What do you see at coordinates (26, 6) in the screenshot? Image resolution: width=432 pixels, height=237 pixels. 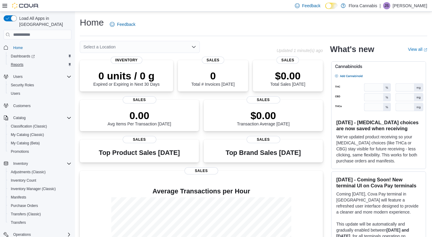 I see `img: Cova` at bounding box center [26, 6].